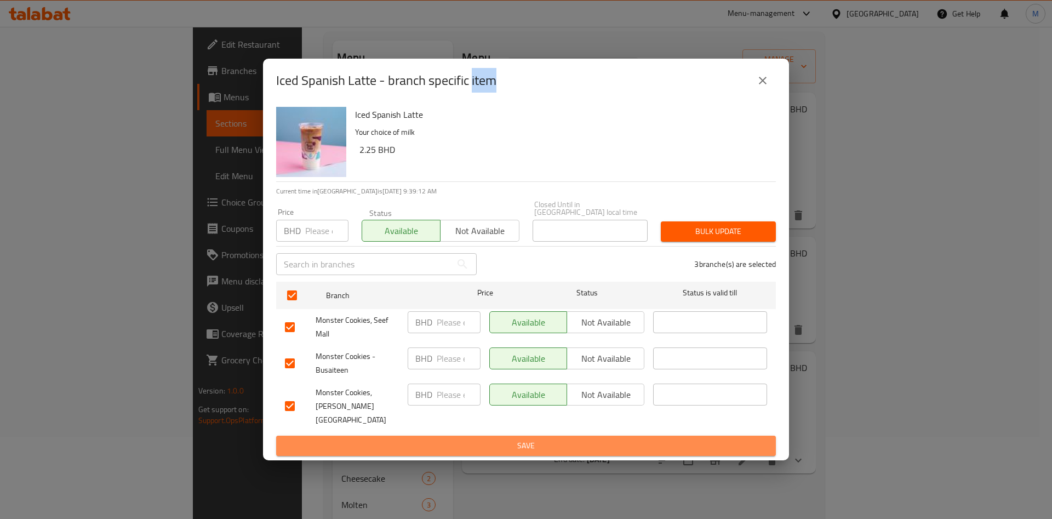  What do you see at coordinates (357, 327) in the screenshot?
I see `span: Monster Cookies, Seef Mall` at bounding box center [357, 327].